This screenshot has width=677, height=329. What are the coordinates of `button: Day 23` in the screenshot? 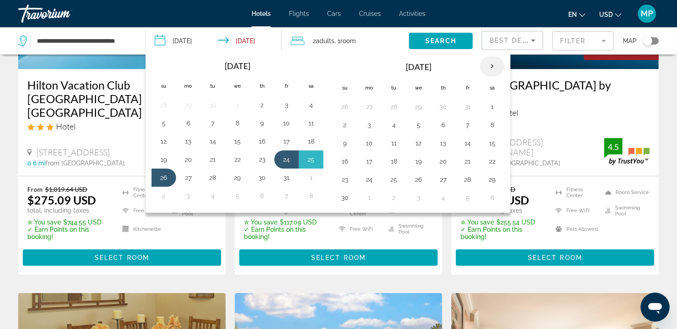 It's located at (345, 180).